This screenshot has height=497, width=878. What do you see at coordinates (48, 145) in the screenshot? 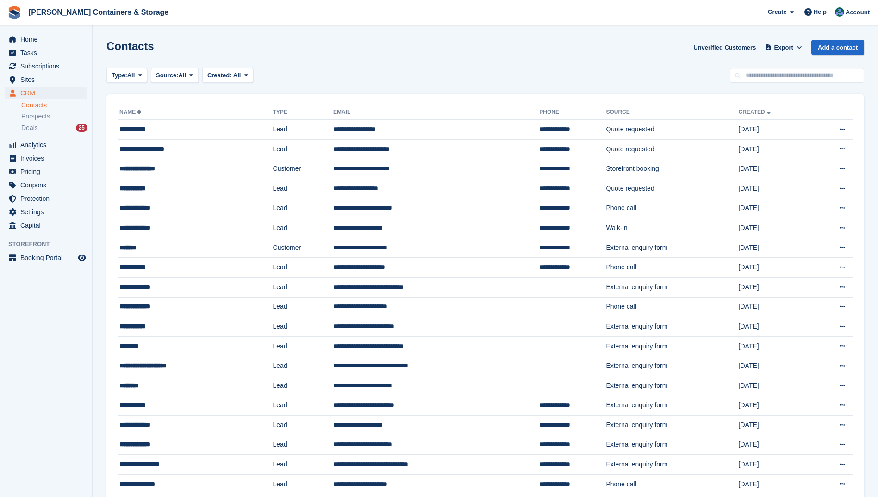
I see `span: Analytics` at bounding box center [48, 145].